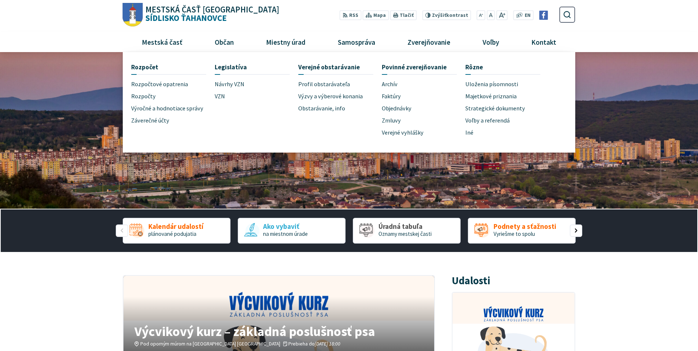 The height and width of the screenshot is (351, 698). What do you see at coordinates (329, 67) in the screenshot?
I see `span: Verejné obstarávanie` at bounding box center [329, 67].